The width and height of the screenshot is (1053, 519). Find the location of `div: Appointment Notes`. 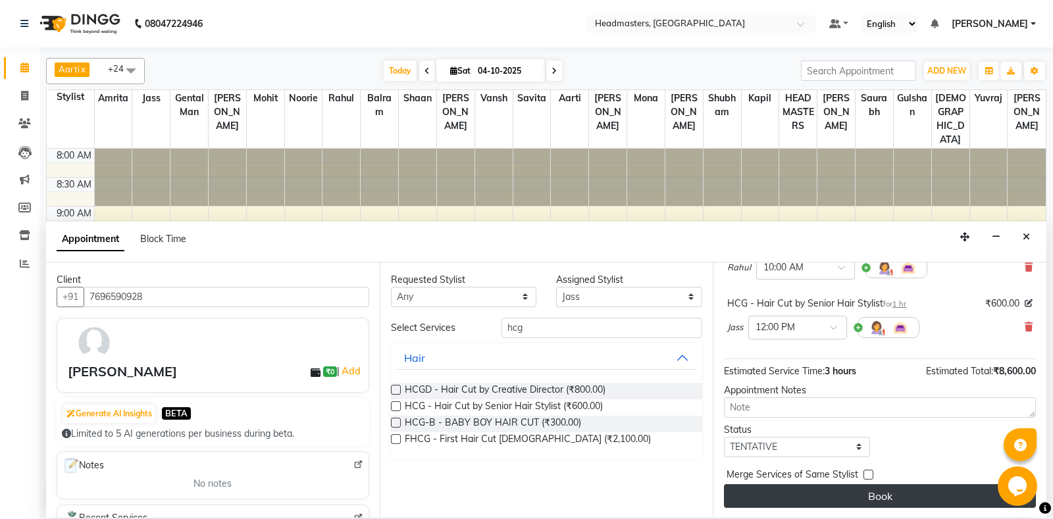

div: Appointment Notes is located at coordinates (880, 390).